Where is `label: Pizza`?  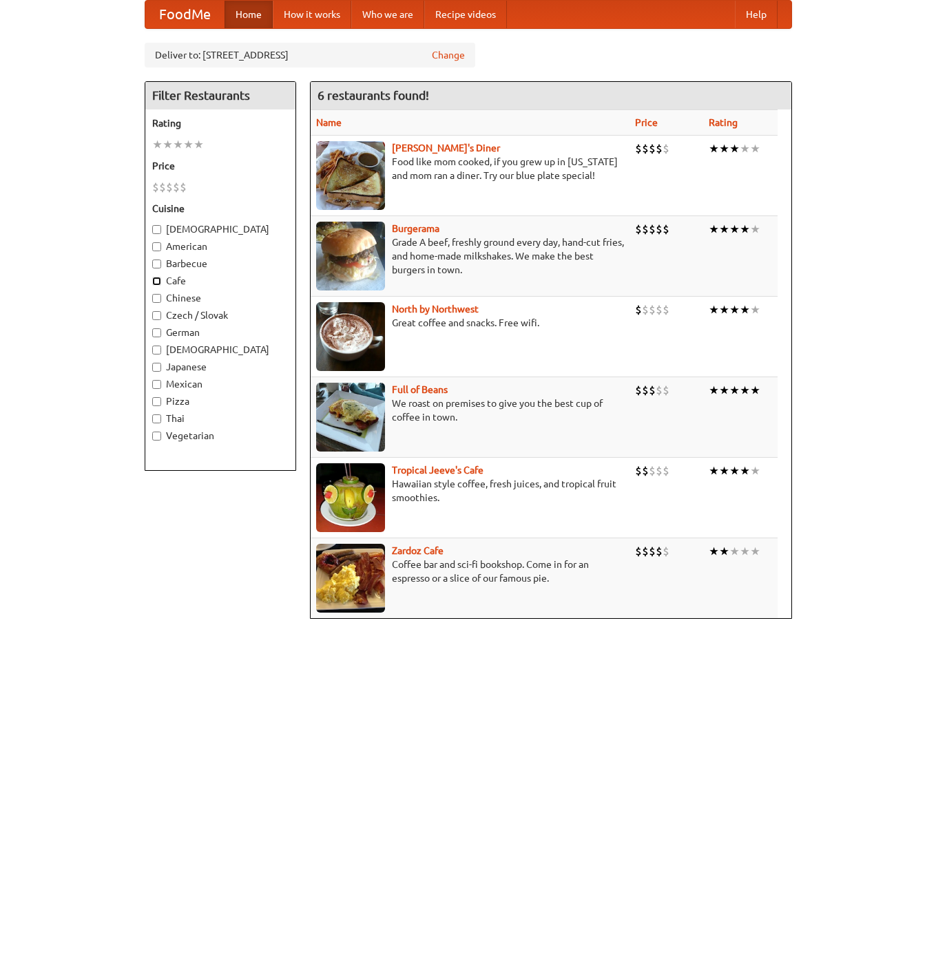
label: Pizza is located at coordinates (220, 401).